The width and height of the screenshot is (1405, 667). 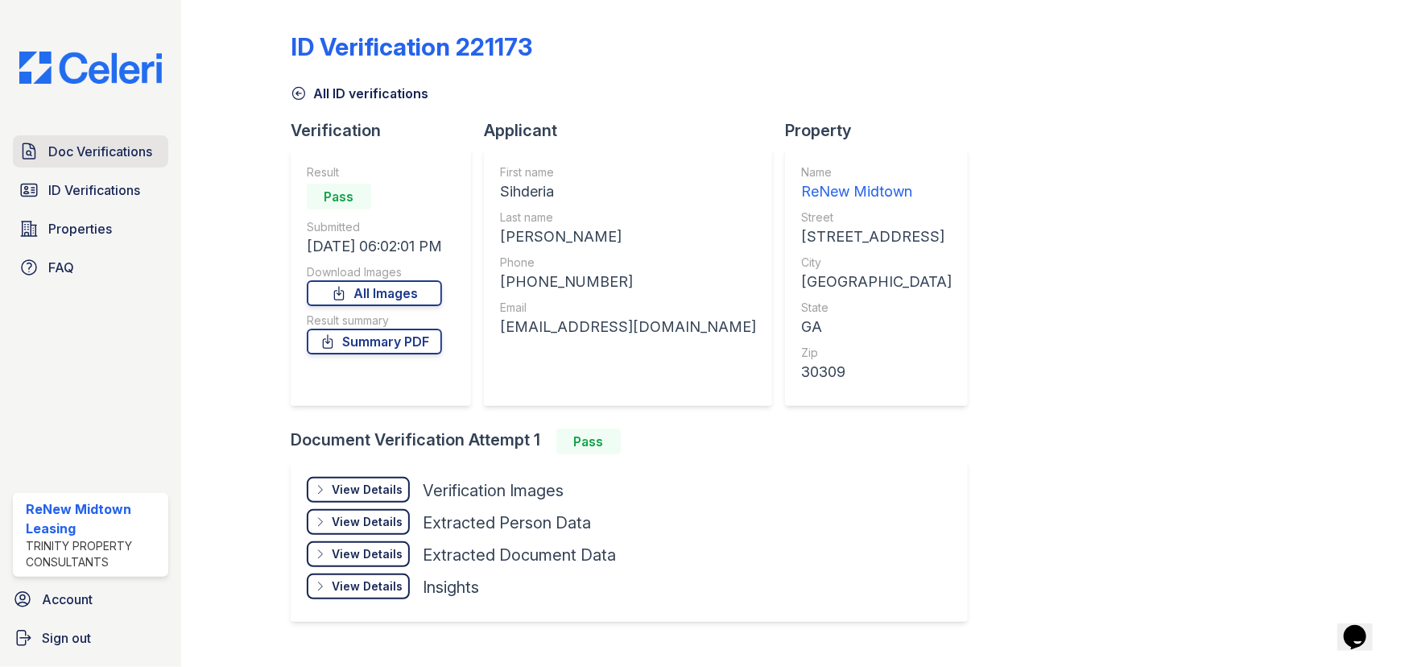 What do you see at coordinates (411, 47) in the screenshot?
I see `div: ID Verification 221173` at bounding box center [411, 47].